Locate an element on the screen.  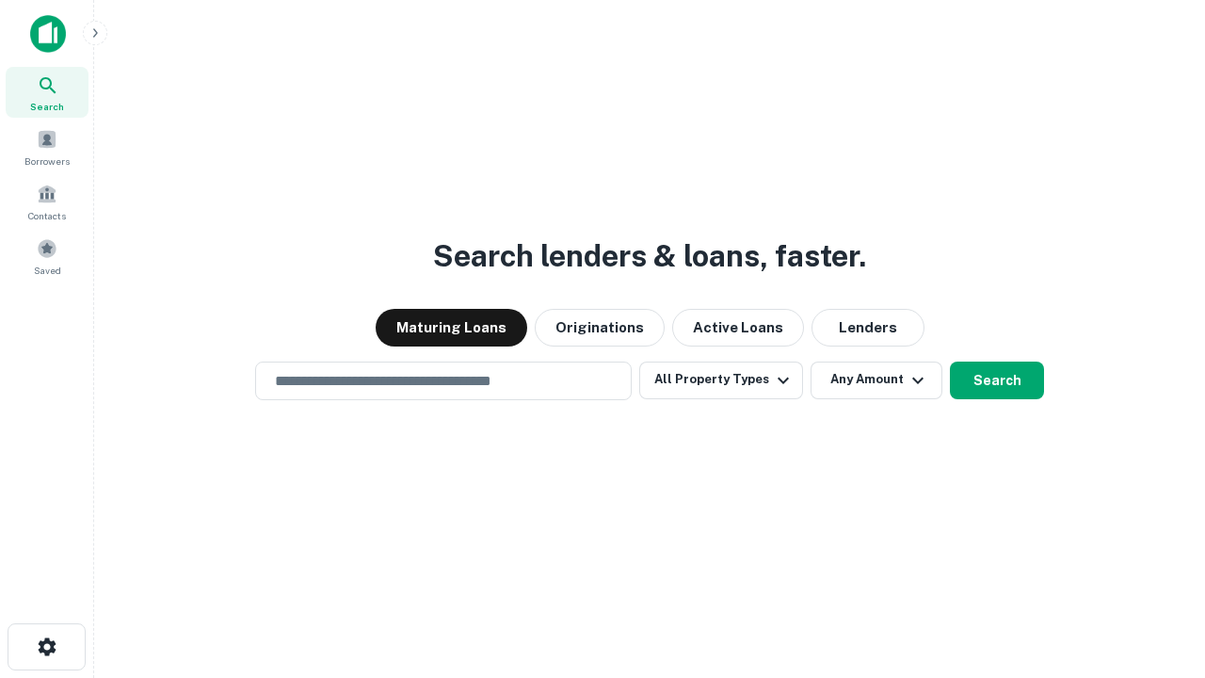
a: Borrowers is located at coordinates (47, 147).